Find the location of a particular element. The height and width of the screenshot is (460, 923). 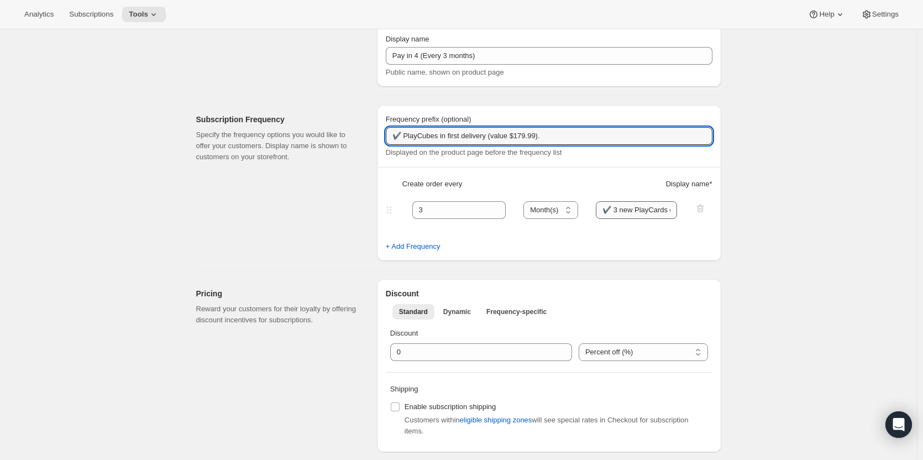

span: Enable subscription shipping is located at coordinates (450, 406).